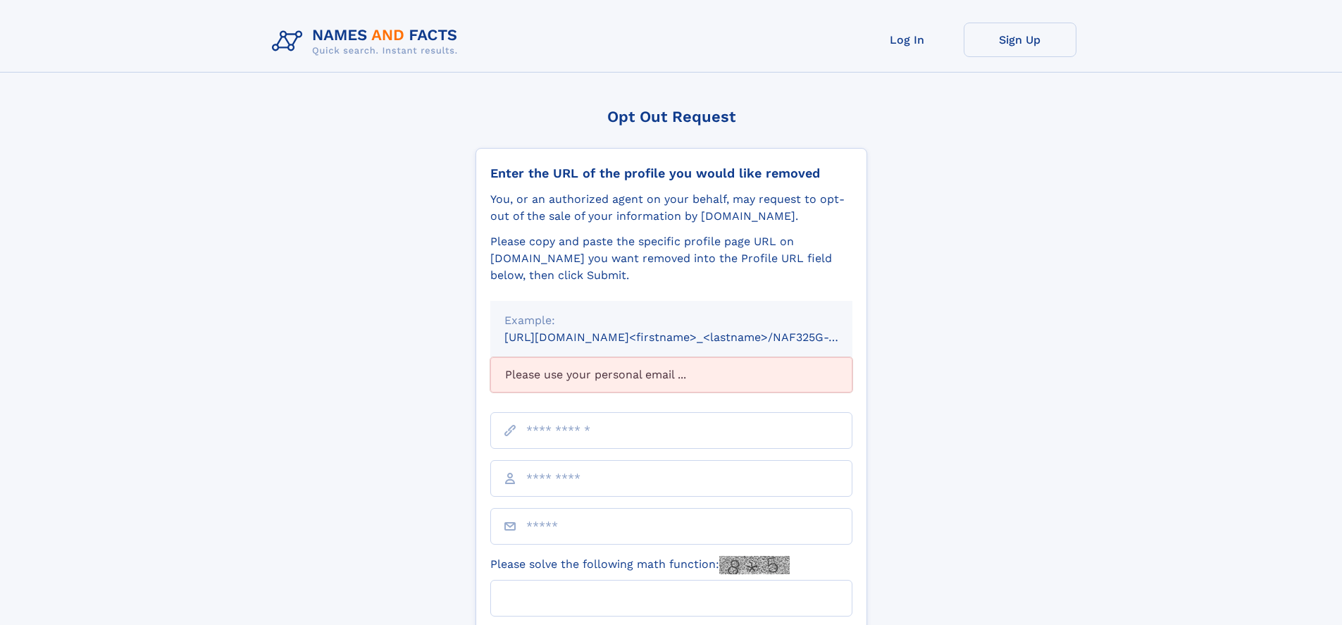  I want to click on div: You, or an authorized agent on your behalf, may request to opt-out of the sale of your informatio..., so click(672, 208).